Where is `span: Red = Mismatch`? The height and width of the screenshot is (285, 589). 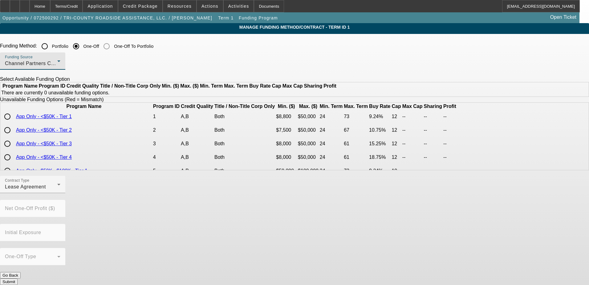
span: Red = Mismatch is located at coordinates (84, 99).